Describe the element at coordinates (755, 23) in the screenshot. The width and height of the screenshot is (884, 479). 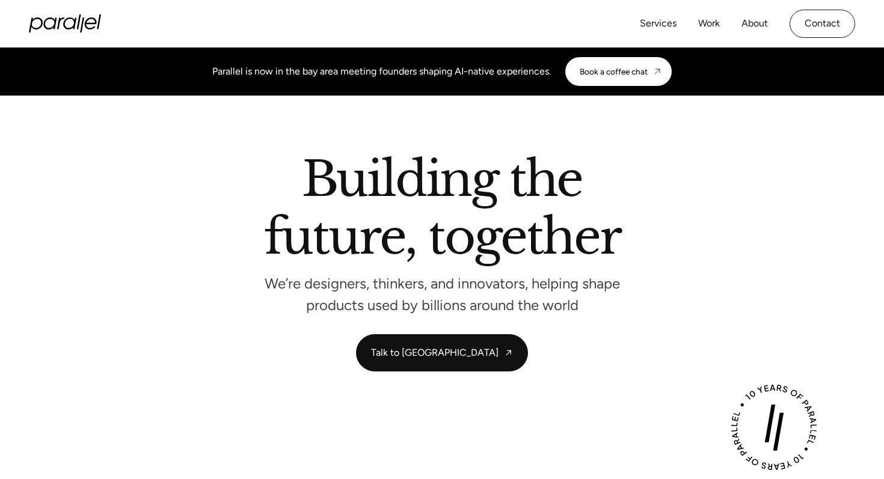
I see `a: About` at that location.